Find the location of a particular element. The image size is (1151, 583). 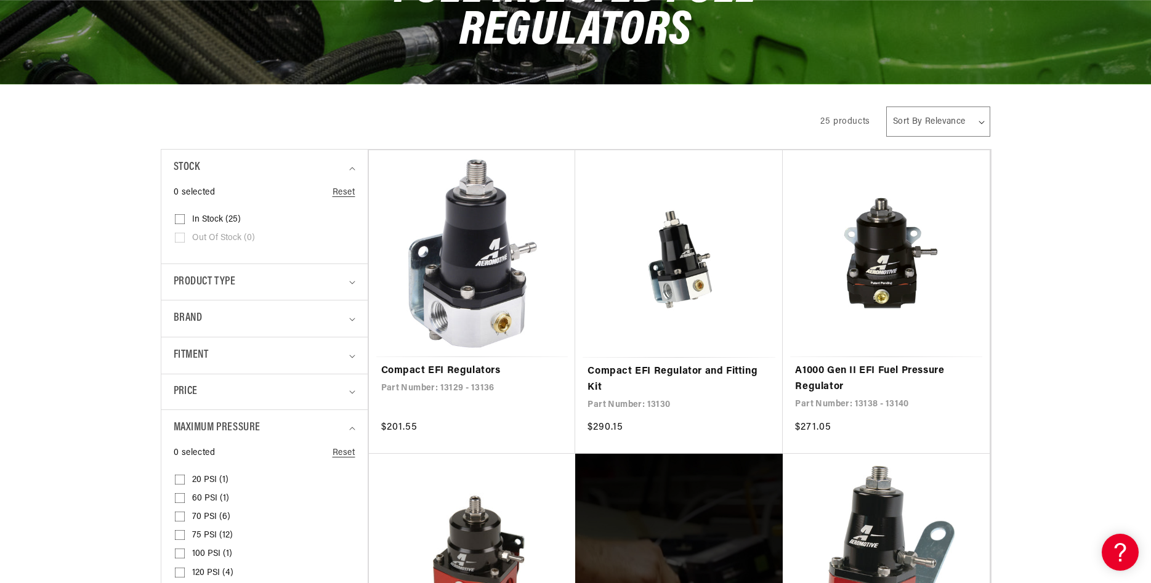

a: A1000 Gen II EFI Fuel Pressure Regulator is located at coordinates (886, 379).